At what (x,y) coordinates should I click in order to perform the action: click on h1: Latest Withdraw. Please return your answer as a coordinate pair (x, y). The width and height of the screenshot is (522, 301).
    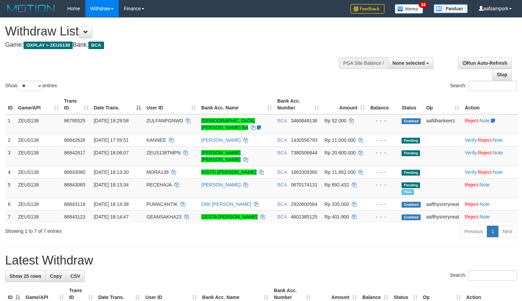
    Looking at the image, I should click on (261, 261).